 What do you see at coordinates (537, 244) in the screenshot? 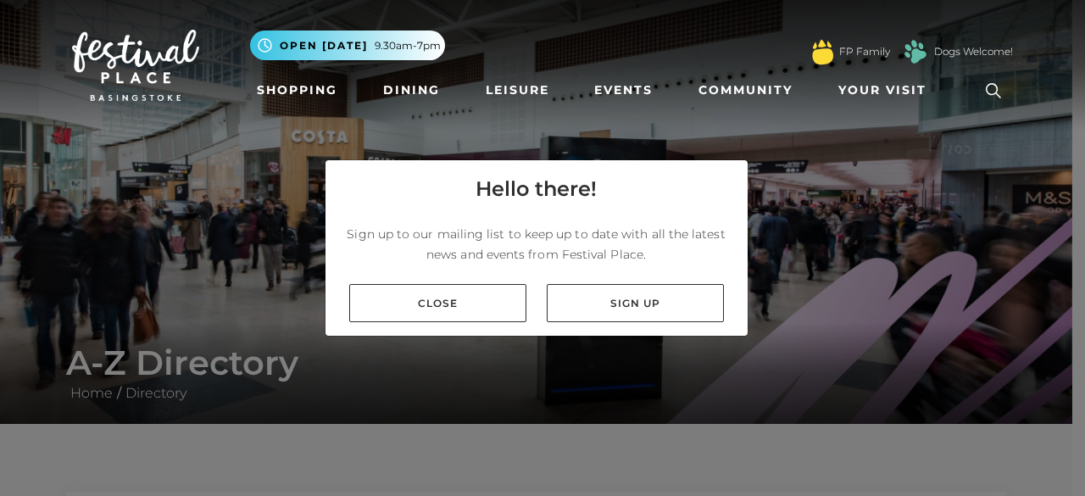
I see `p: Sign up to our mailing list to keep up to date with all the latest news and events from Festival ...` at bounding box center [537, 244].